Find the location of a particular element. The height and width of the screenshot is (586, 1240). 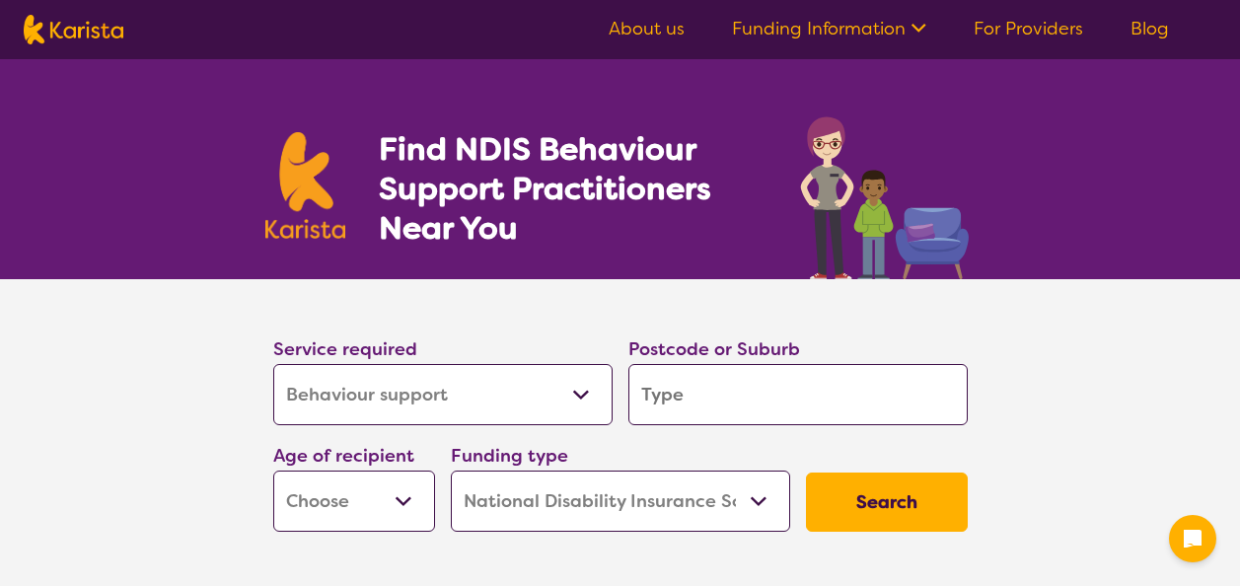

input: Type is located at coordinates (798, 395).